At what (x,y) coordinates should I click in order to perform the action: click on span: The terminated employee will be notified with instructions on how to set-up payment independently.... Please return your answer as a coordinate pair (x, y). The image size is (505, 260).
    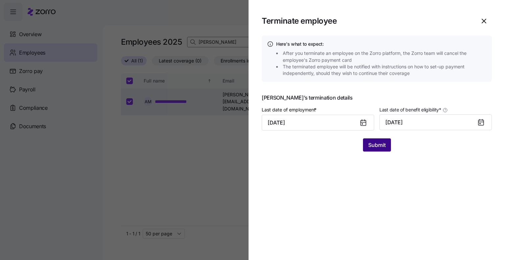
    Looking at the image, I should click on (386, 70).